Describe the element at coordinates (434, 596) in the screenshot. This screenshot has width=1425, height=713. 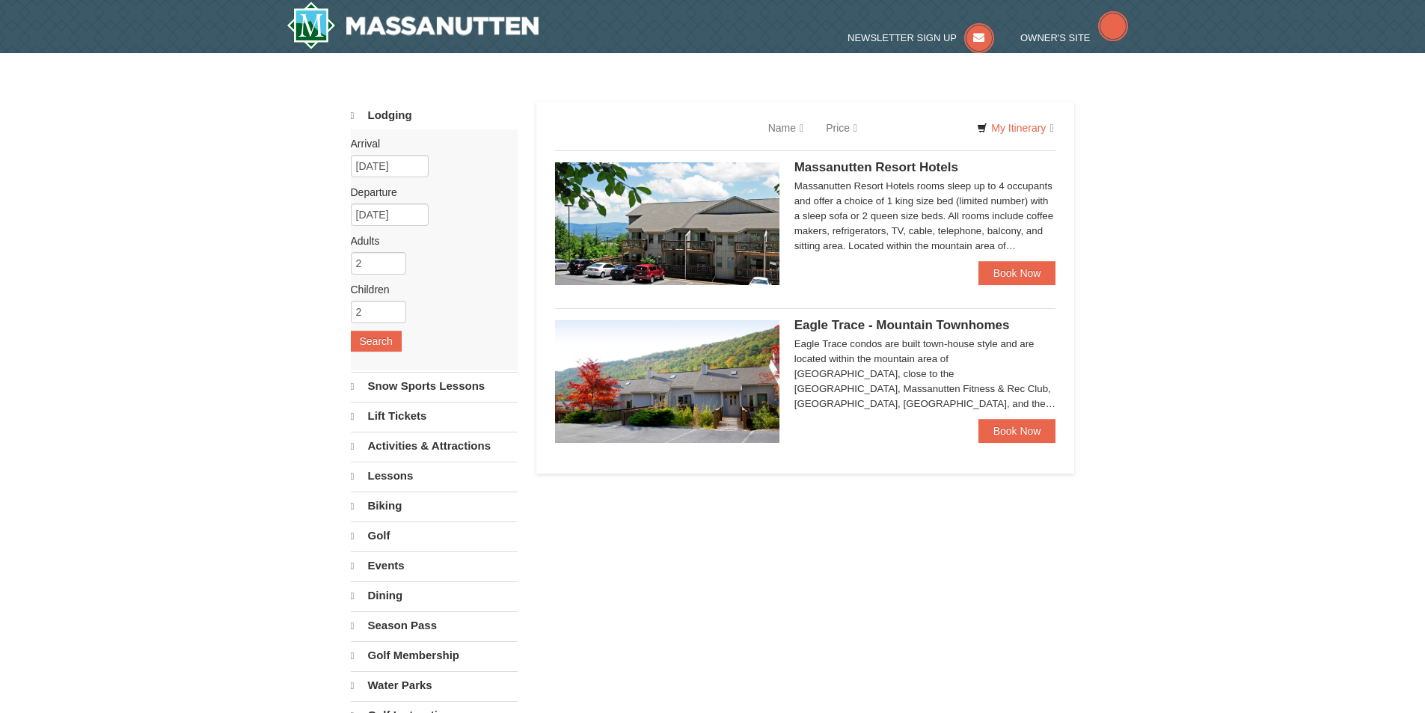
I see `a: Dining` at that location.